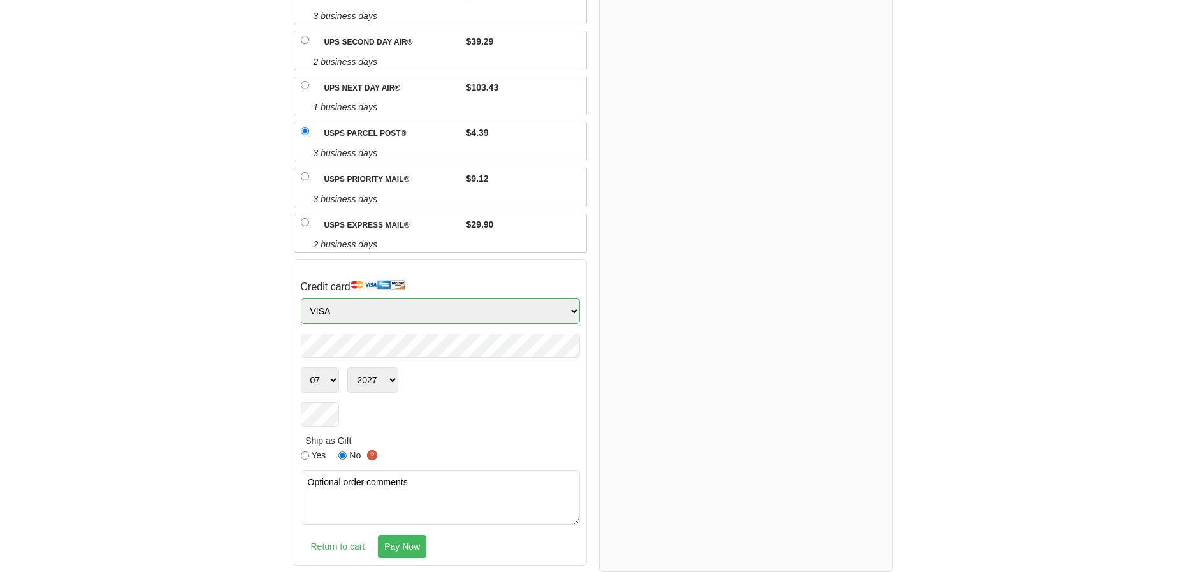 The width and height of the screenshot is (1186, 572). What do you see at coordinates (483, 87) in the screenshot?
I see `span: $103.43` at bounding box center [483, 87].